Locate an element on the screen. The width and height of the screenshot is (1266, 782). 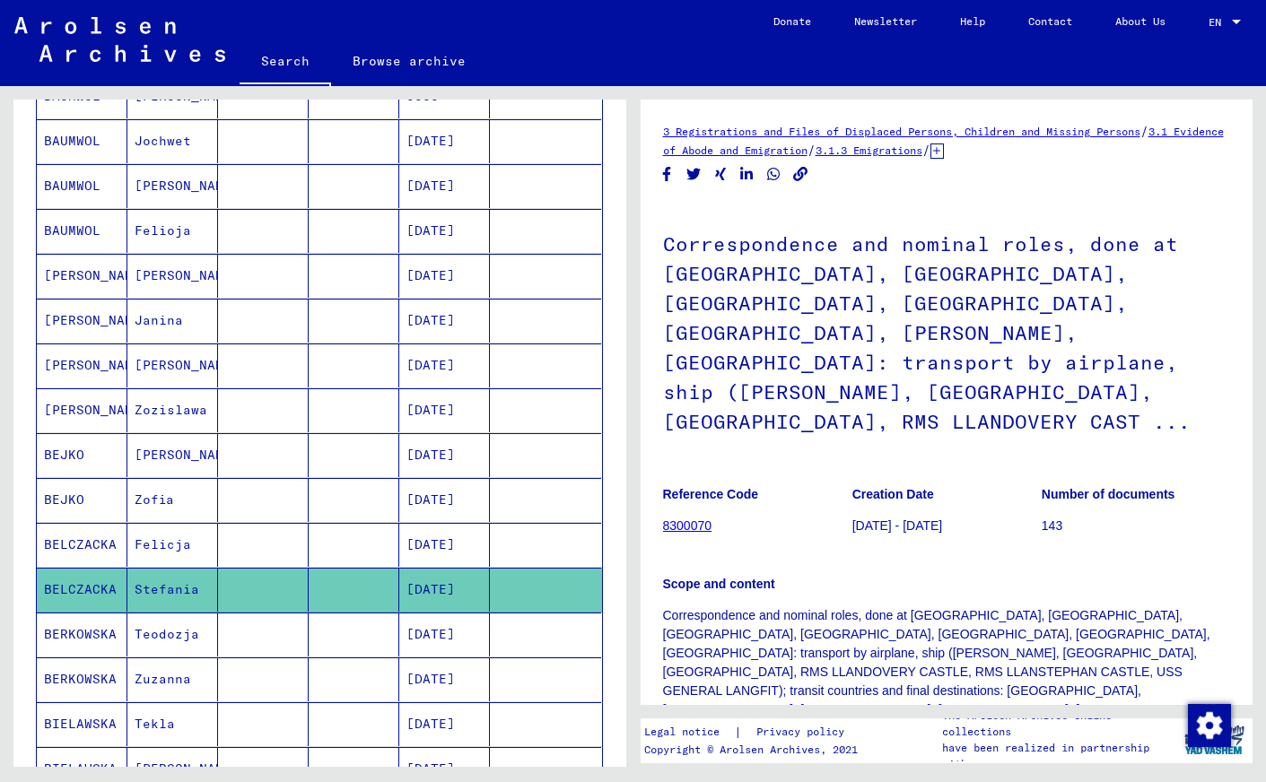
p: 143 is located at coordinates (1136, 526).